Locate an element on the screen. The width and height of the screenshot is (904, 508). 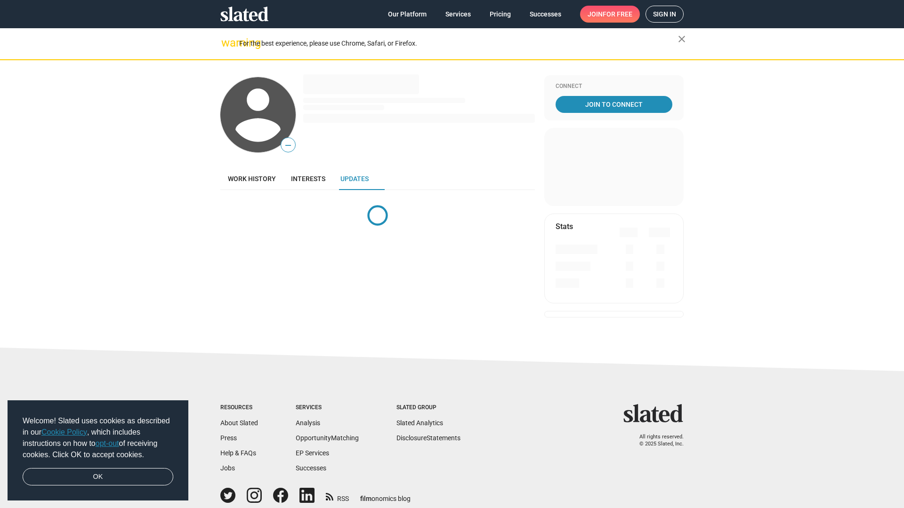
a: Slated Analytics is located at coordinates (419, 423).